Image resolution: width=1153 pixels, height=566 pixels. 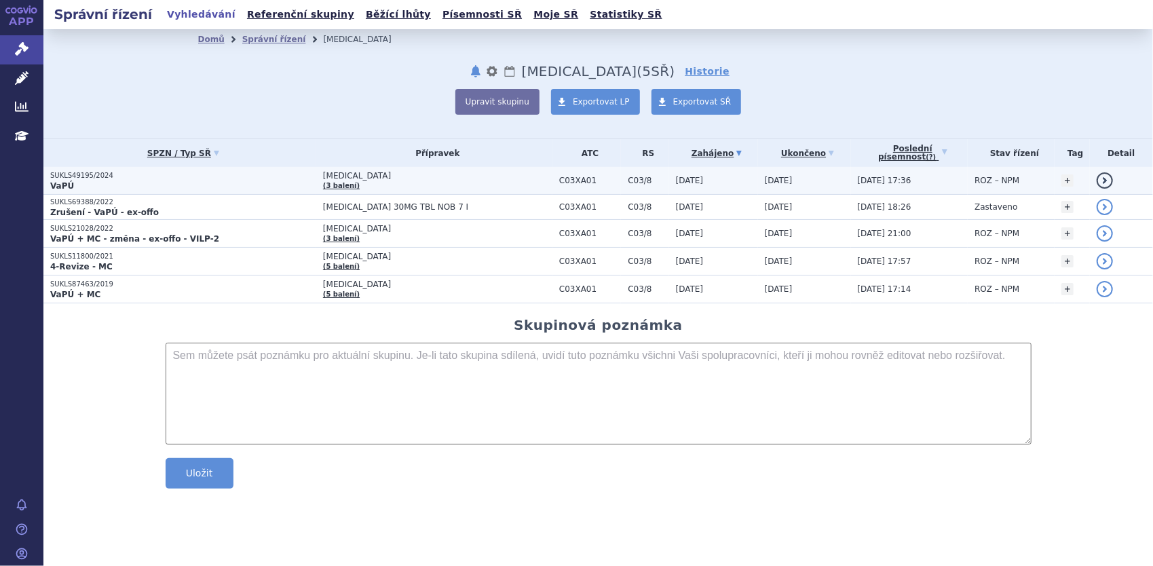 I want to click on th: ATC, so click(x=586, y=153).